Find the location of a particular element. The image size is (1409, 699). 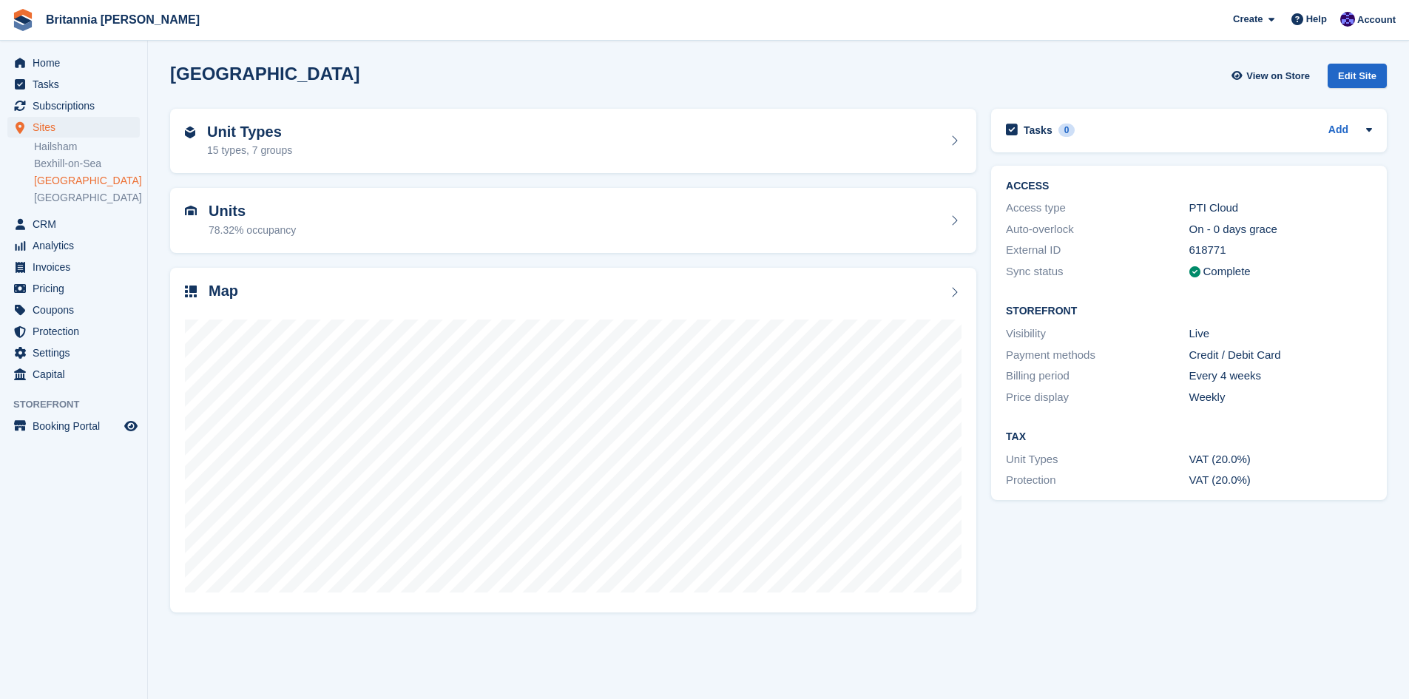

div: Edit Site is located at coordinates (1357, 75).